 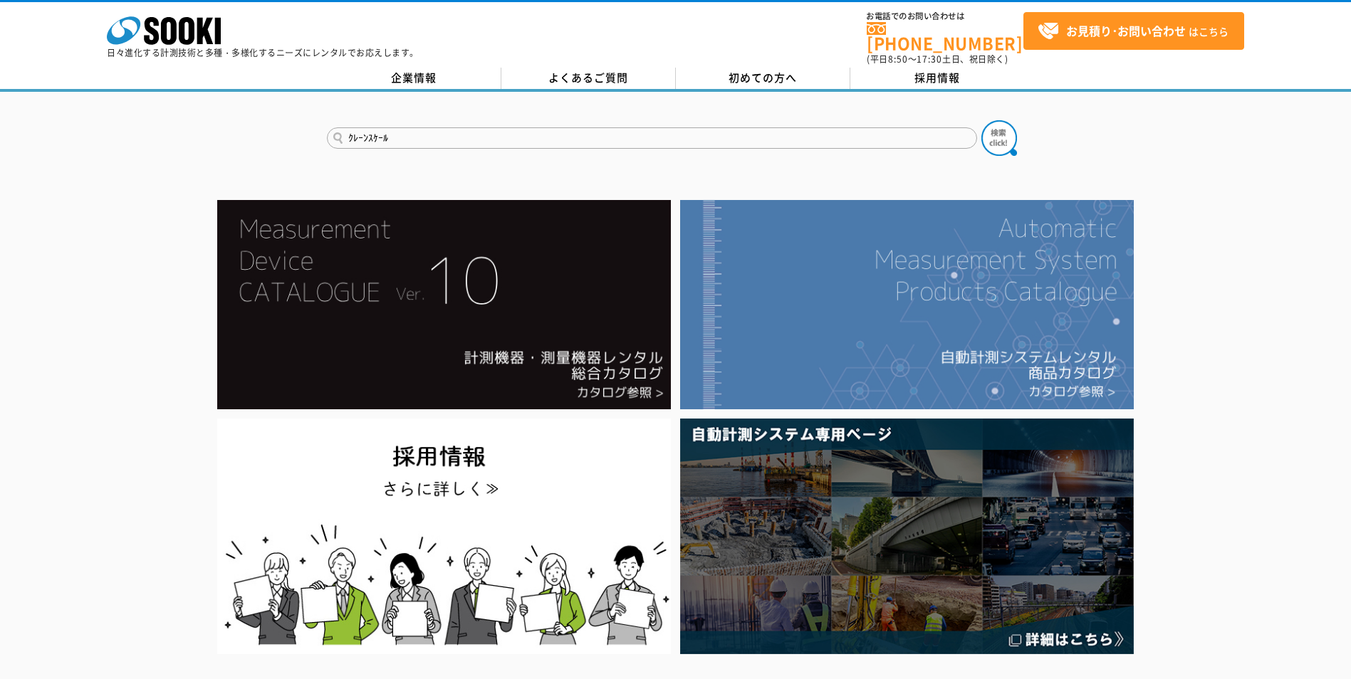 I want to click on a: よくあるご質問, so click(x=588, y=78).